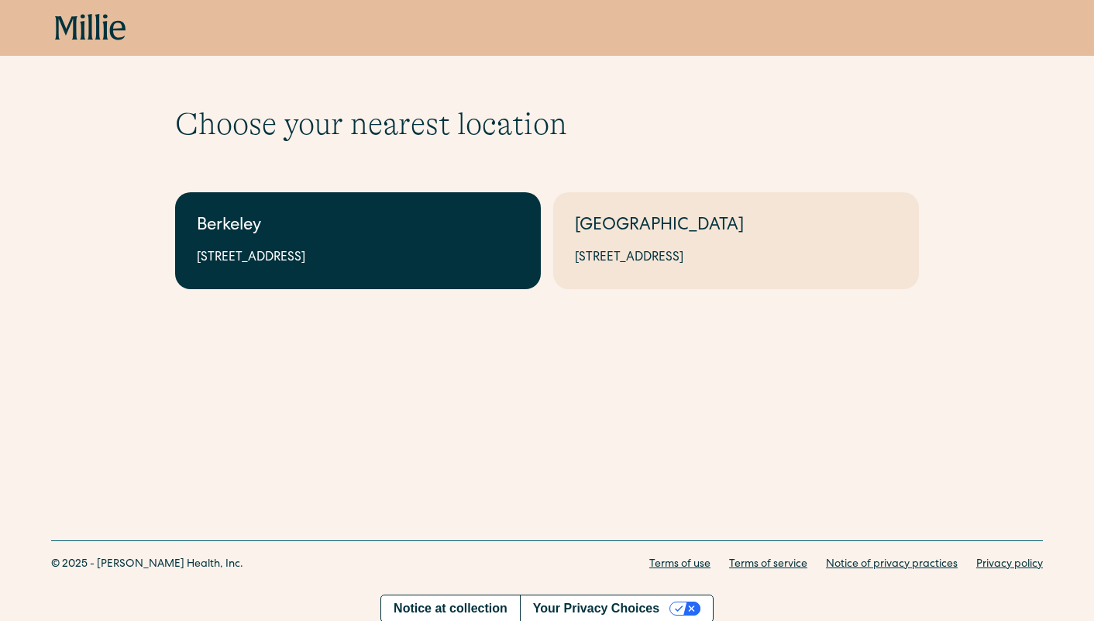 The width and height of the screenshot is (1094, 621). What do you see at coordinates (768, 564) in the screenshot?
I see `a: Terms of service` at bounding box center [768, 564].